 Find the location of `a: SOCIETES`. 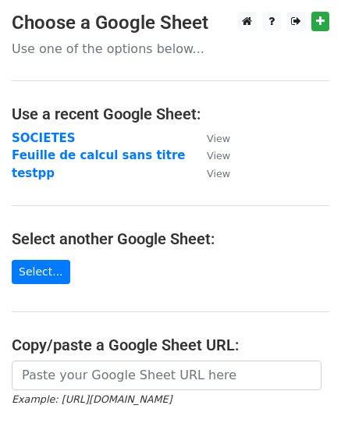

a: SOCIETES is located at coordinates (44, 138).